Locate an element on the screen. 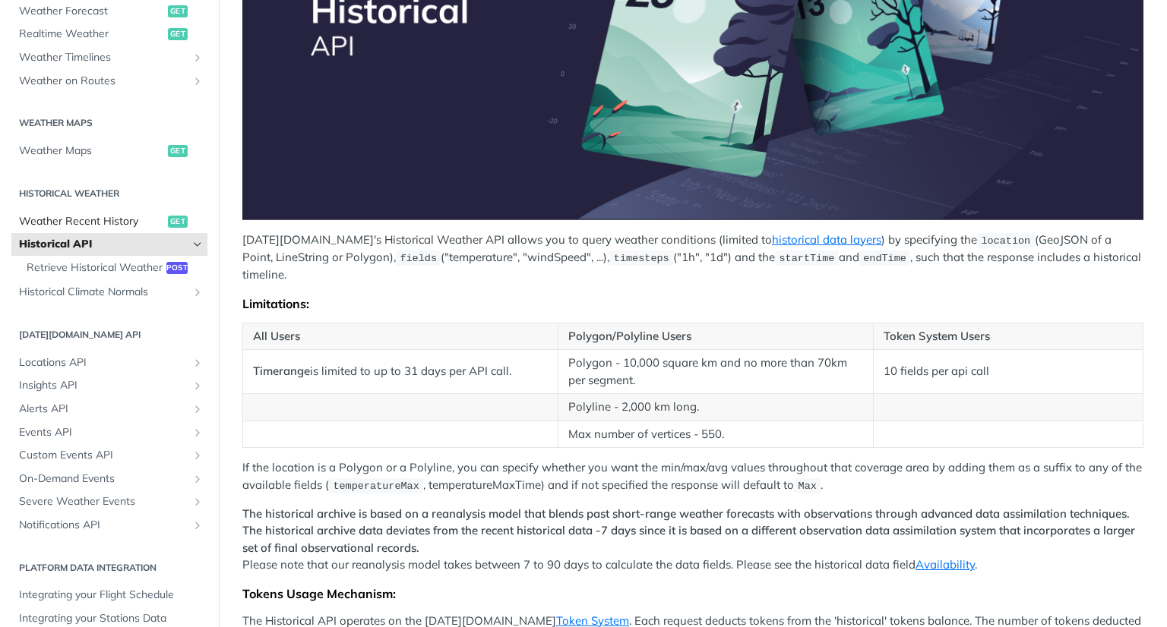  span: Weather Maps is located at coordinates (91, 151).